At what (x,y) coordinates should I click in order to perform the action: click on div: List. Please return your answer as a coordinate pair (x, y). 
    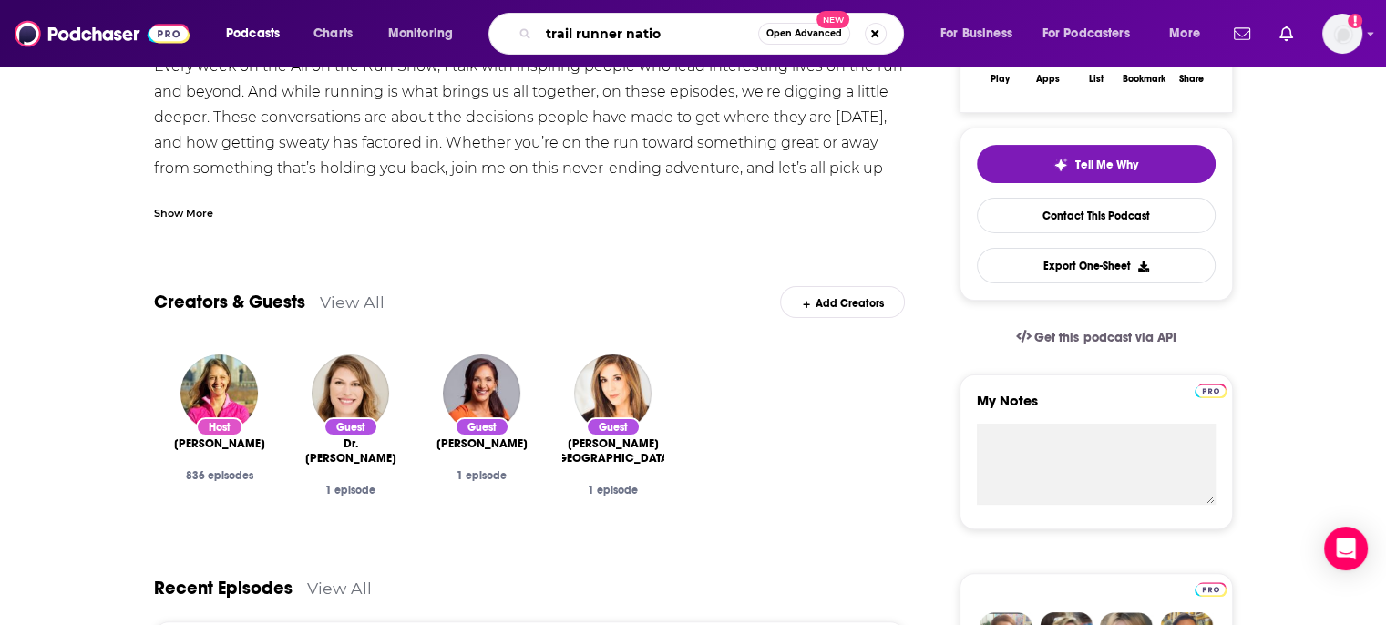
    Looking at the image, I should click on (1096, 79).